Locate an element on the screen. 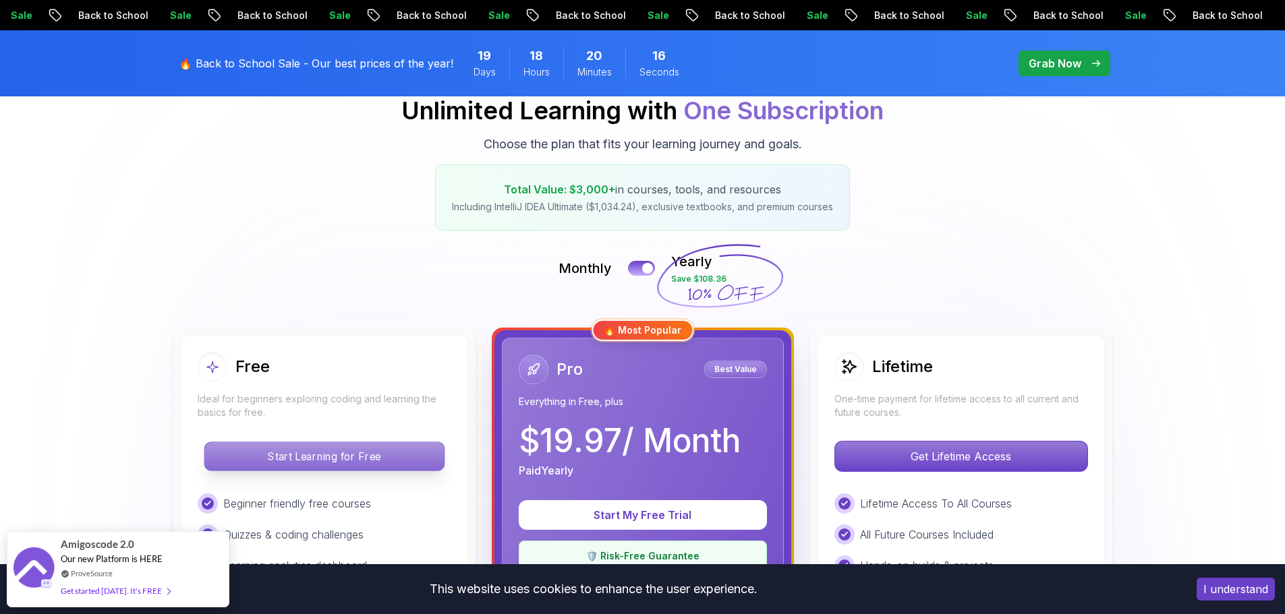  button: Start My Free Trial is located at coordinates (643, 515).